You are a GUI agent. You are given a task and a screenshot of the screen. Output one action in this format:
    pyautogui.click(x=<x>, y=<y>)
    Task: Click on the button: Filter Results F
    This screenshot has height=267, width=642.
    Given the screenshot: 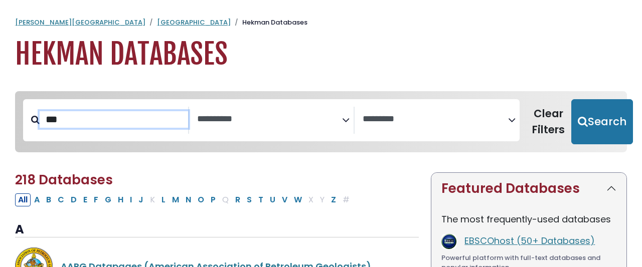 What is the action you would take?
    pyautogui.click(x=96, y=200)
    